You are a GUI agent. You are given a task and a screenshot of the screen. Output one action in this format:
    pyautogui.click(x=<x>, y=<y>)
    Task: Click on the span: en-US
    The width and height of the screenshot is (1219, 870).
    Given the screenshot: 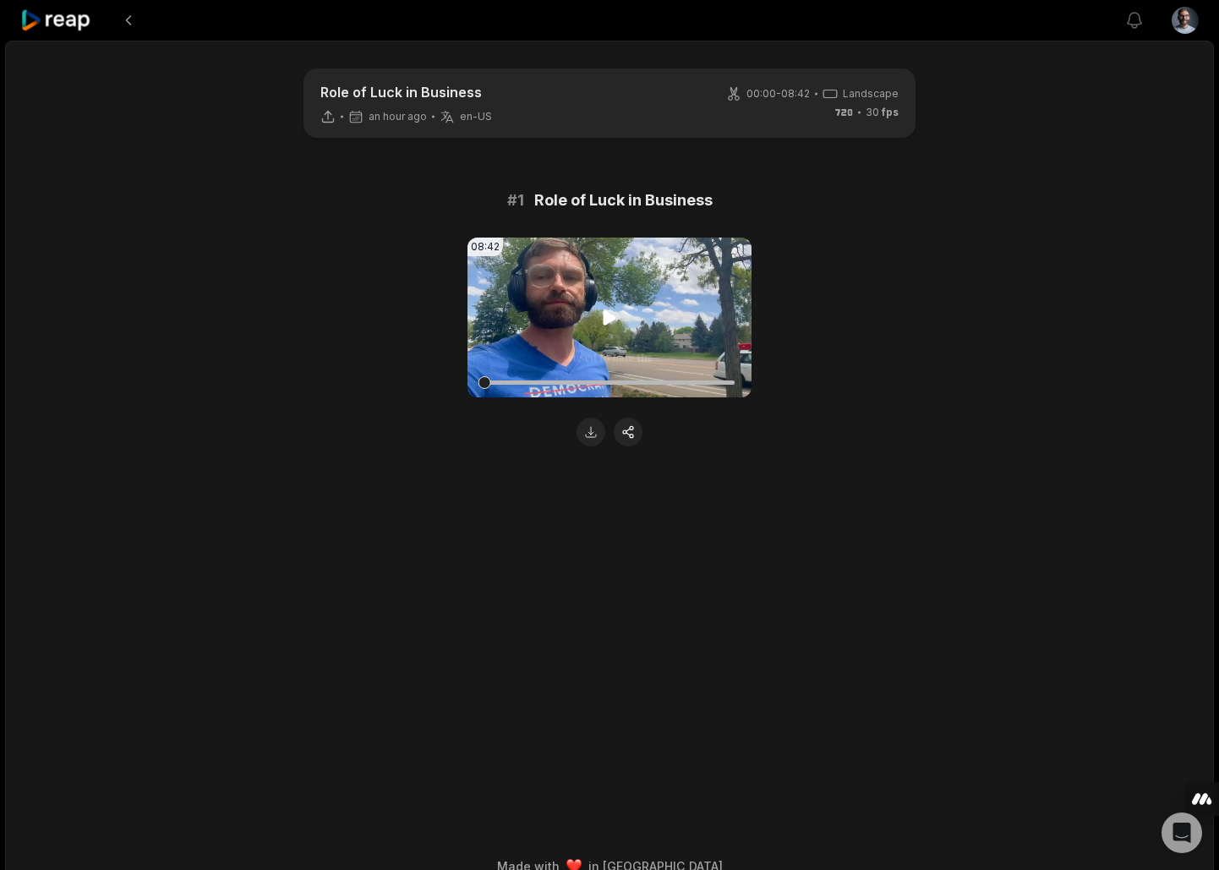 What is the action you would take?
    pyautogui.click(x=476, y=117)
    